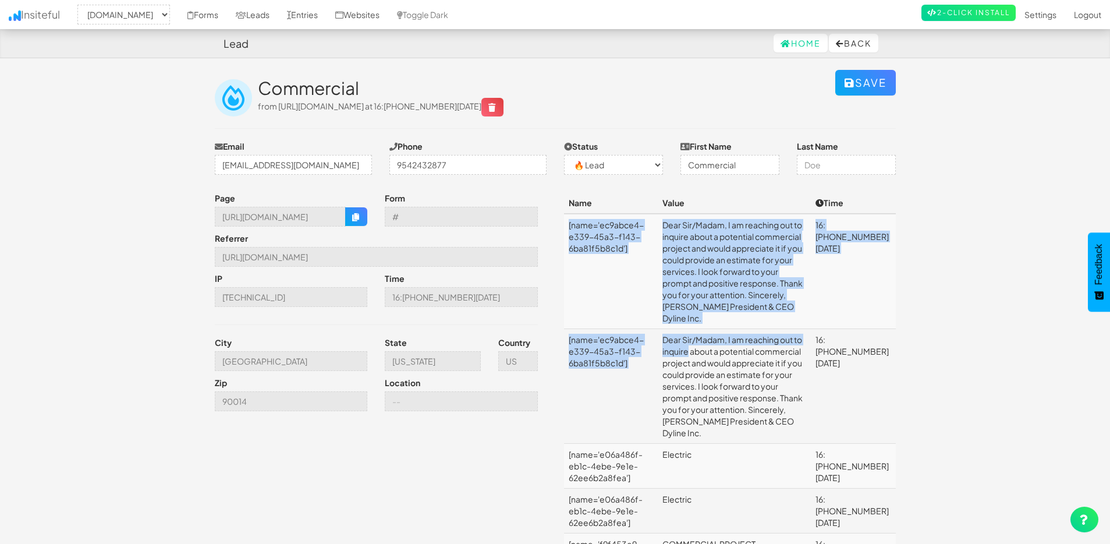  I want to click on label: Location, so click(402, 383).